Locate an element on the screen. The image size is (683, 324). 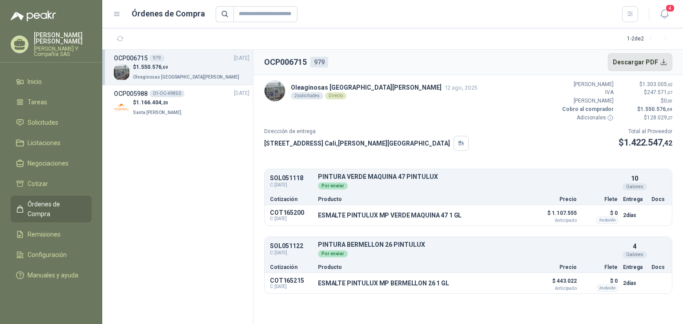
span: 1.550.576 is located at coordinates (152, 67).